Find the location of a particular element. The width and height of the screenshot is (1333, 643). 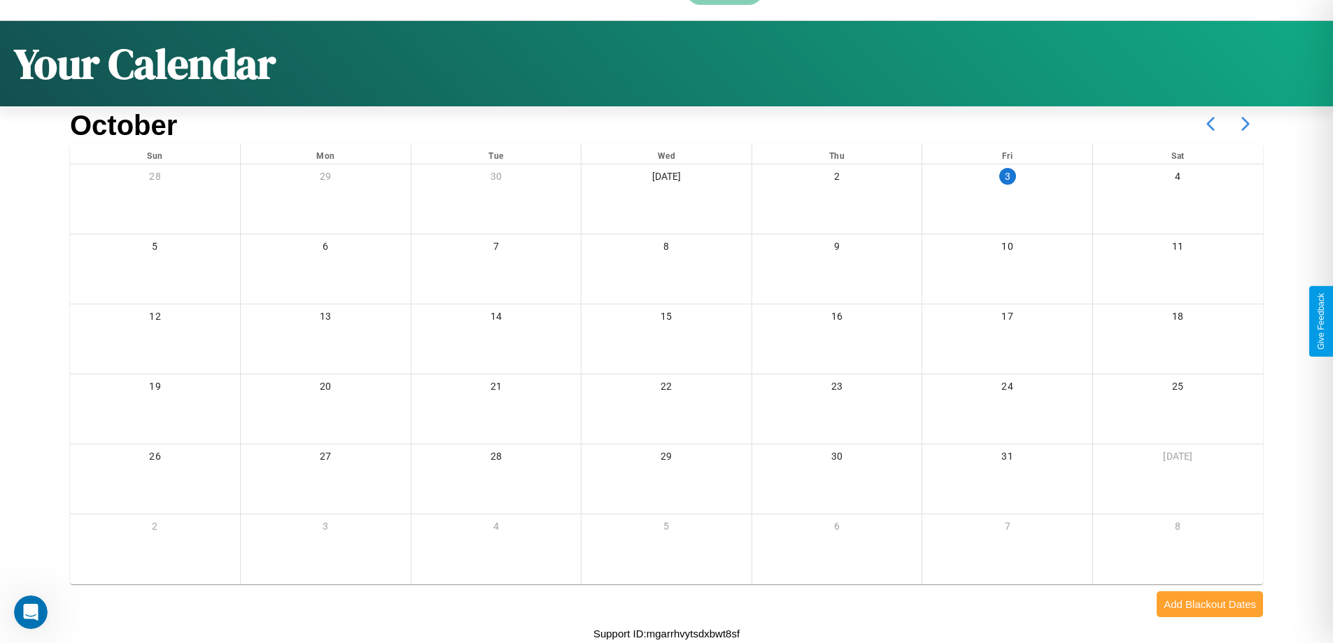

h2: October is located at coordinates (123, 125).